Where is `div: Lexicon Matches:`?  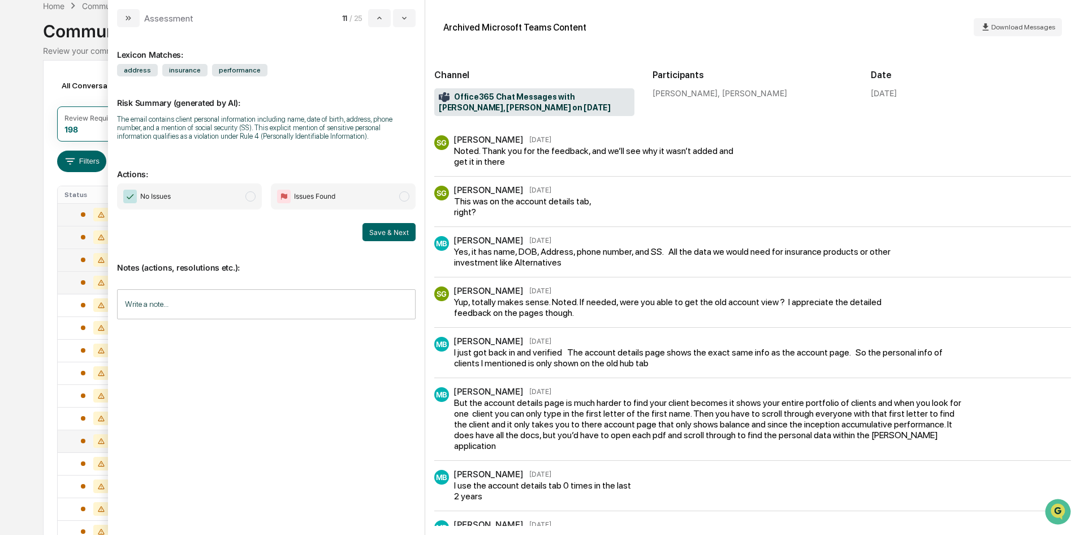
div: Lexicon Matches: is located at coordinates (266, 48).